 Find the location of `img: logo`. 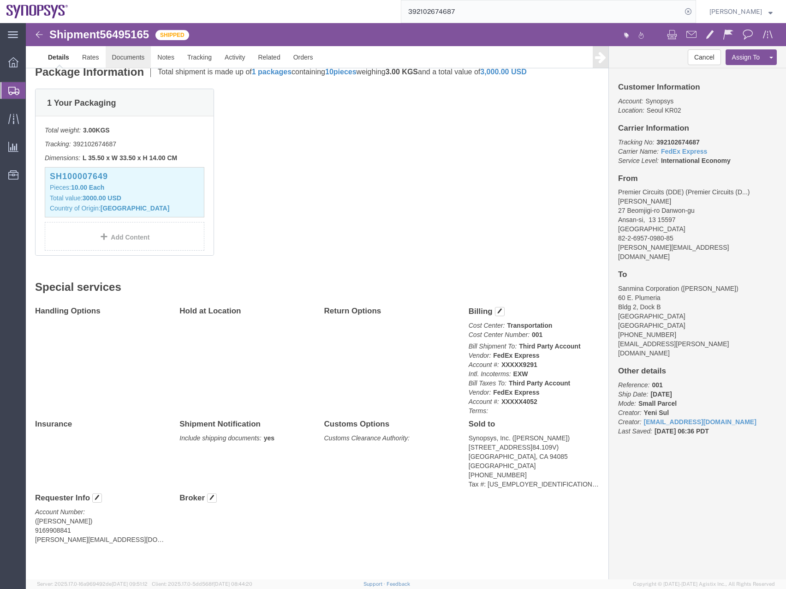

img: logo is located at coordinates (37, 12).